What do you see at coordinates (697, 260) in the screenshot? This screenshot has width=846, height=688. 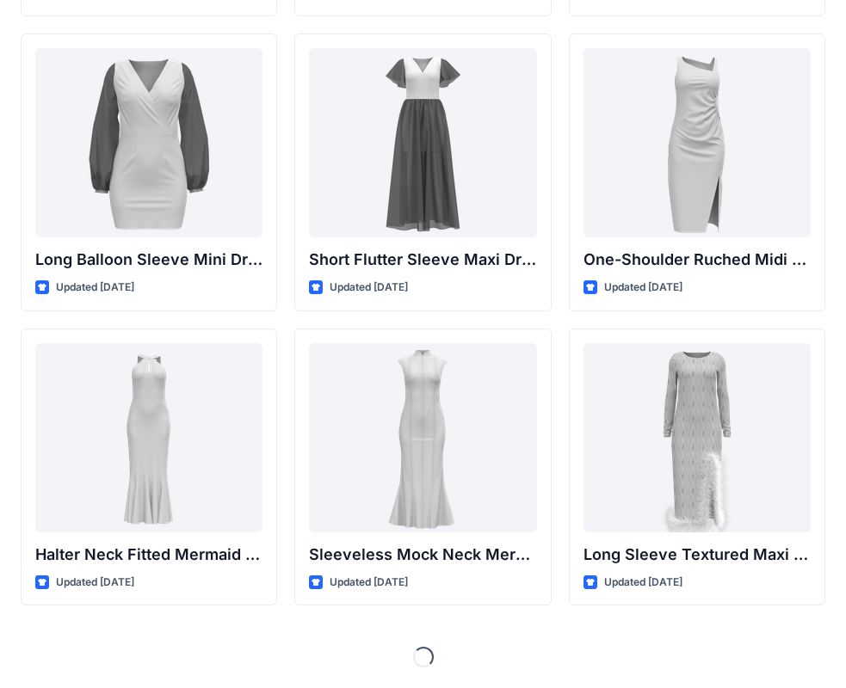 I see `p: One-Shoulder Ruched Midi Dress with Slit` at bounding box center [697, 260].